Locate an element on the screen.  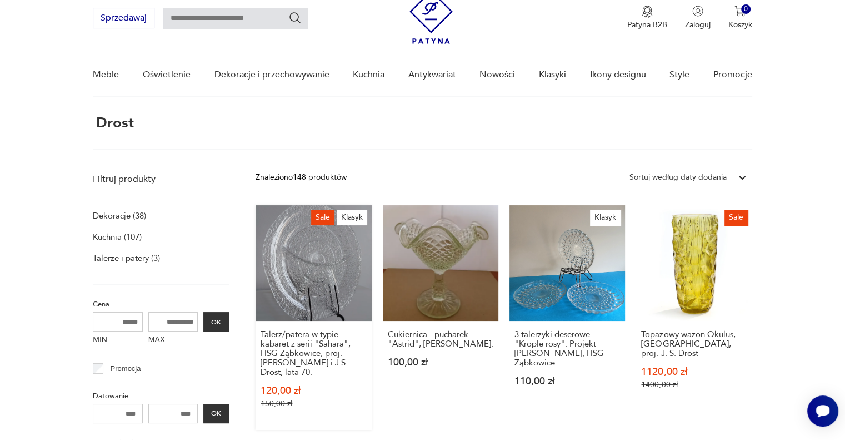
p: Zaloguj is located at coordinates (698, 24).